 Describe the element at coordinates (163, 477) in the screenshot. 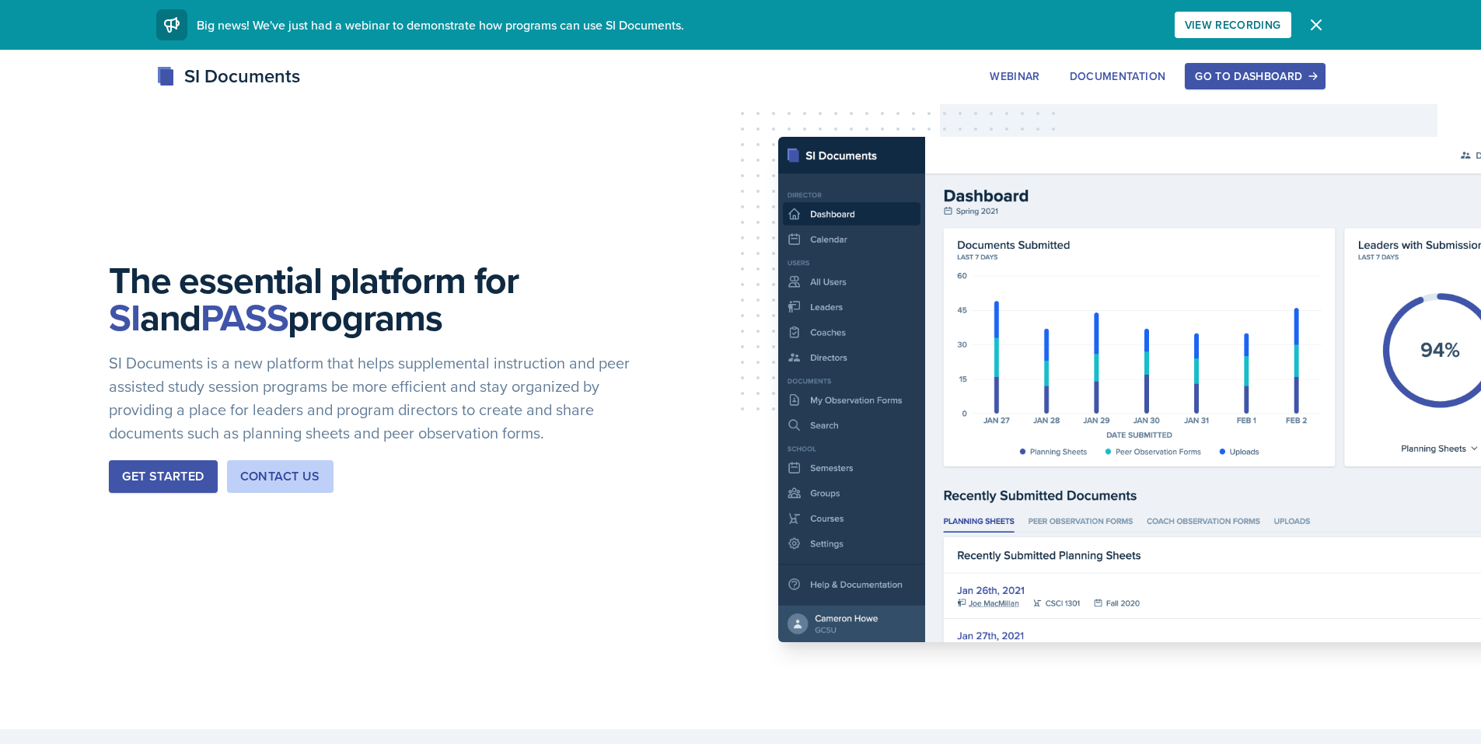

I see `button: Get Started` at that location.